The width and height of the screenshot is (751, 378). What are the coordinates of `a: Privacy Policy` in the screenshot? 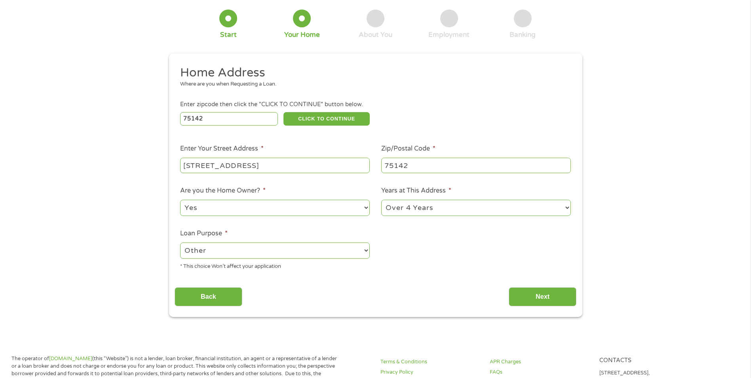 It's located at (430, 372).